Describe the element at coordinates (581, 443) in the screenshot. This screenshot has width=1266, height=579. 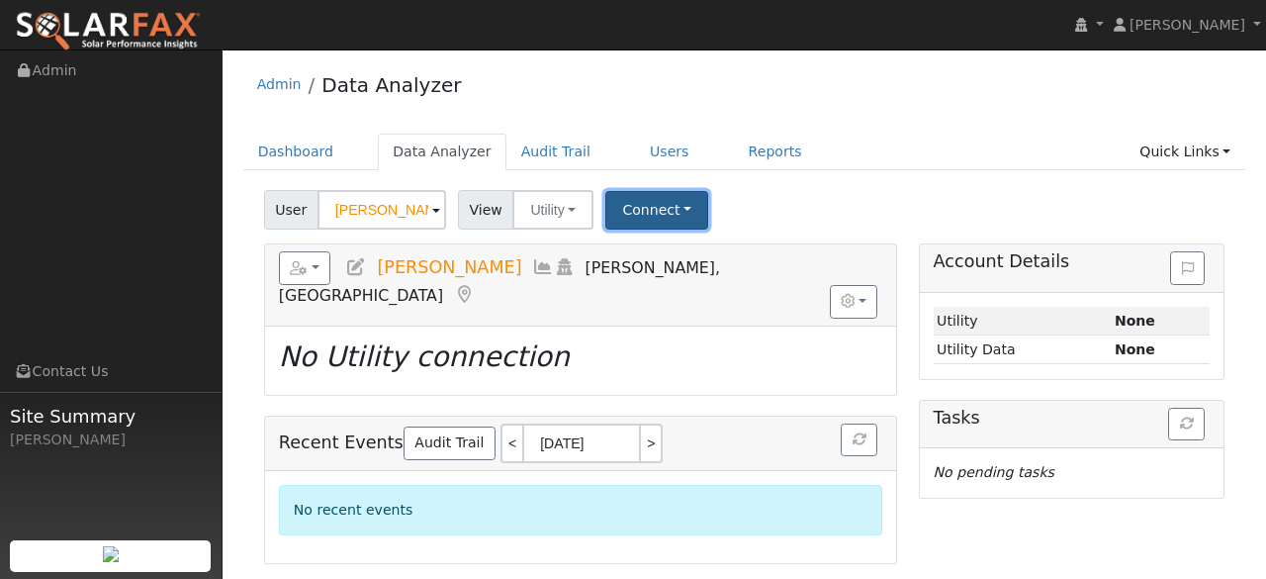
I see `h5: Recent Events` at that location.